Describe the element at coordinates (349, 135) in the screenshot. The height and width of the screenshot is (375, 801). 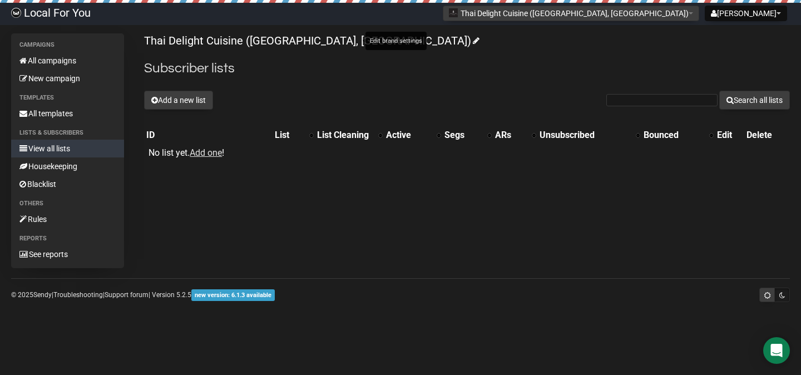
I see `th: List Cleaning: No sort applied, activate to apply an ascending sort` at that location.